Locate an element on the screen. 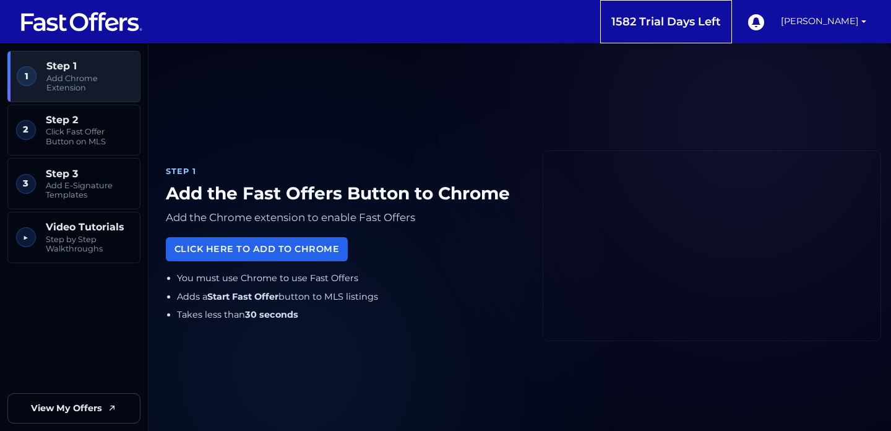 Image resolution: width=891 pixels, height=431 pixels. span: Click Fast Offer Button on MLS is located at coordinates (89, 136).